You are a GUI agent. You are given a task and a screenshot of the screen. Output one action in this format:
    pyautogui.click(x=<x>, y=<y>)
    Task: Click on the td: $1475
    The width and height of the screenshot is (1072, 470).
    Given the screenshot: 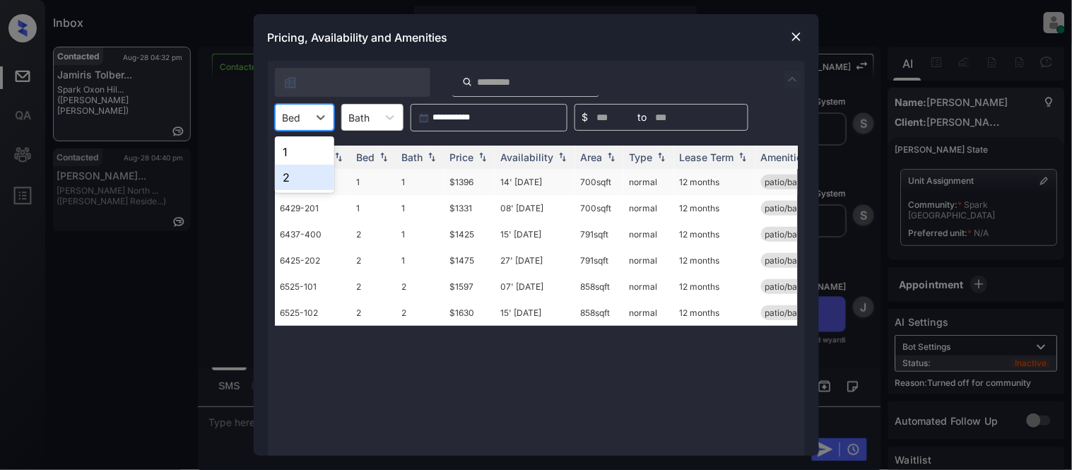 What is the action you would take?
    pyautogui.click(x=470, y=260)
    